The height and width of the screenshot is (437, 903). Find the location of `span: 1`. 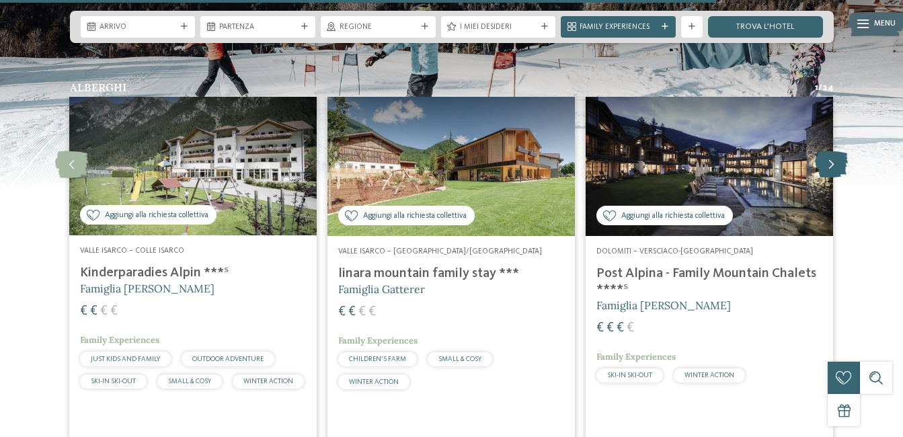

span: 1 is located at coordinates (816, 88).